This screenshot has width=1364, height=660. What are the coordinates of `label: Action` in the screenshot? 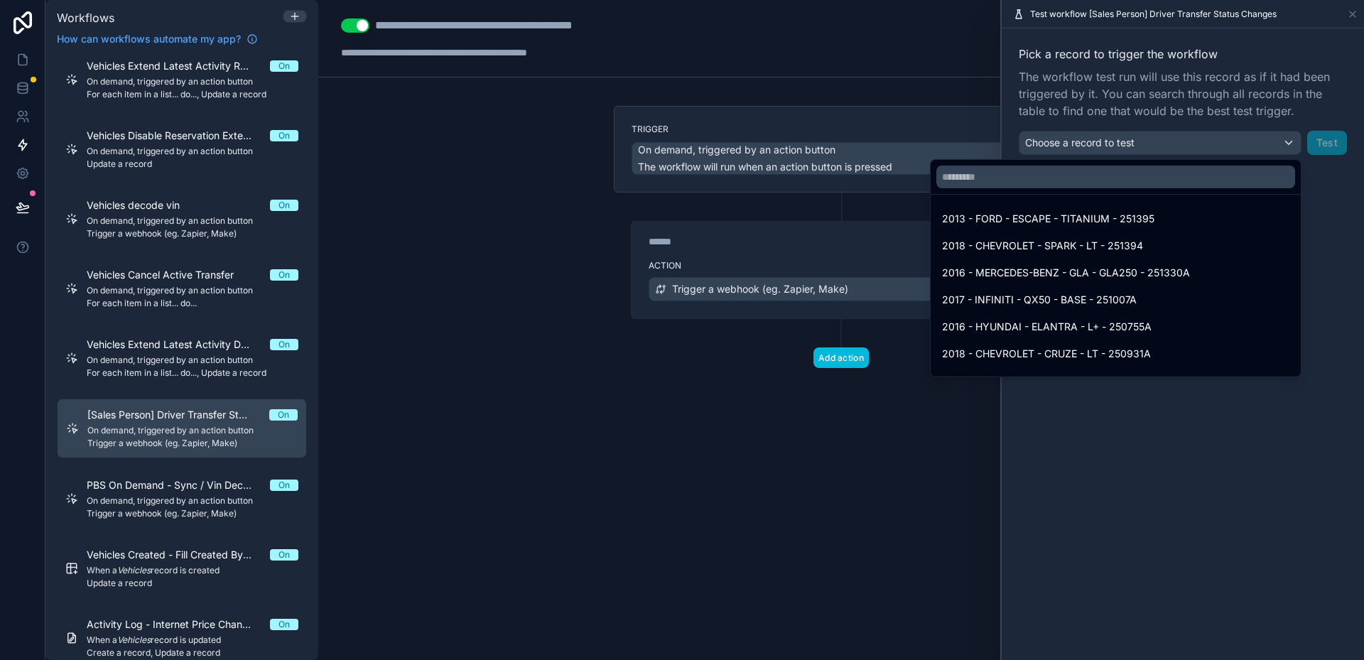 It's located at (841, 266).